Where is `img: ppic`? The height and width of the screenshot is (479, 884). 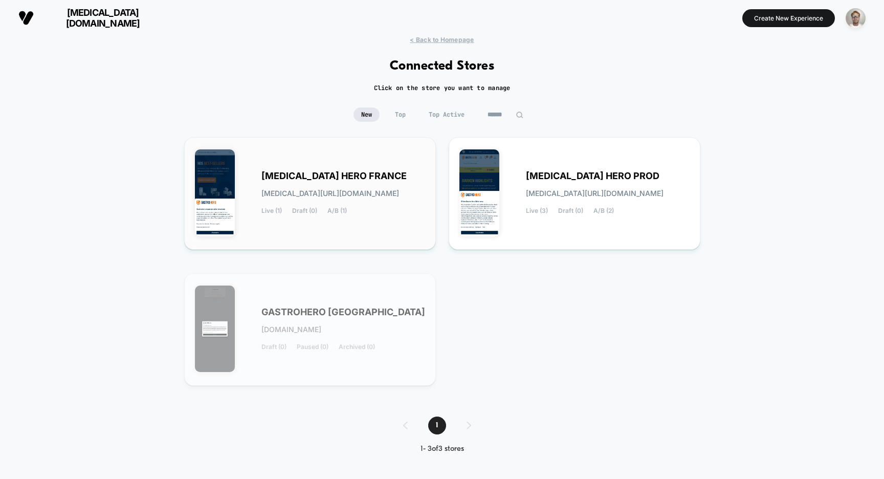 img: ppic is located at coordinates (856, 18).